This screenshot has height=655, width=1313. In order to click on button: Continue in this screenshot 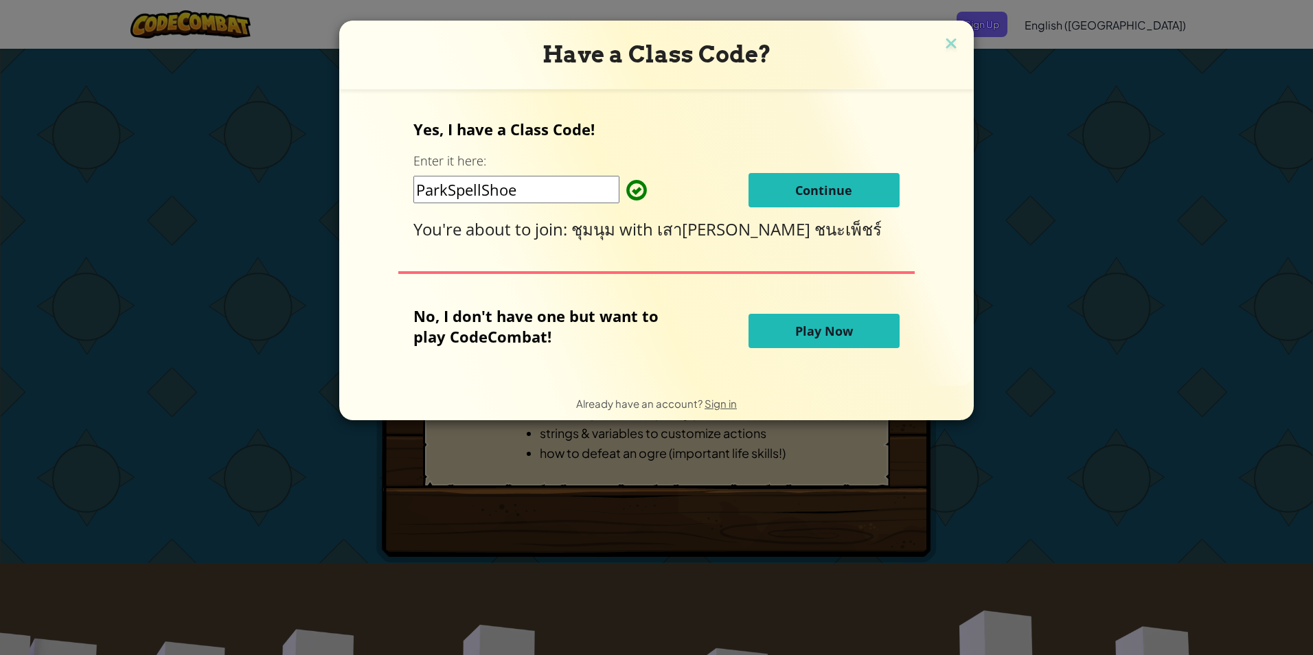, I will do `click(824, 190)`.